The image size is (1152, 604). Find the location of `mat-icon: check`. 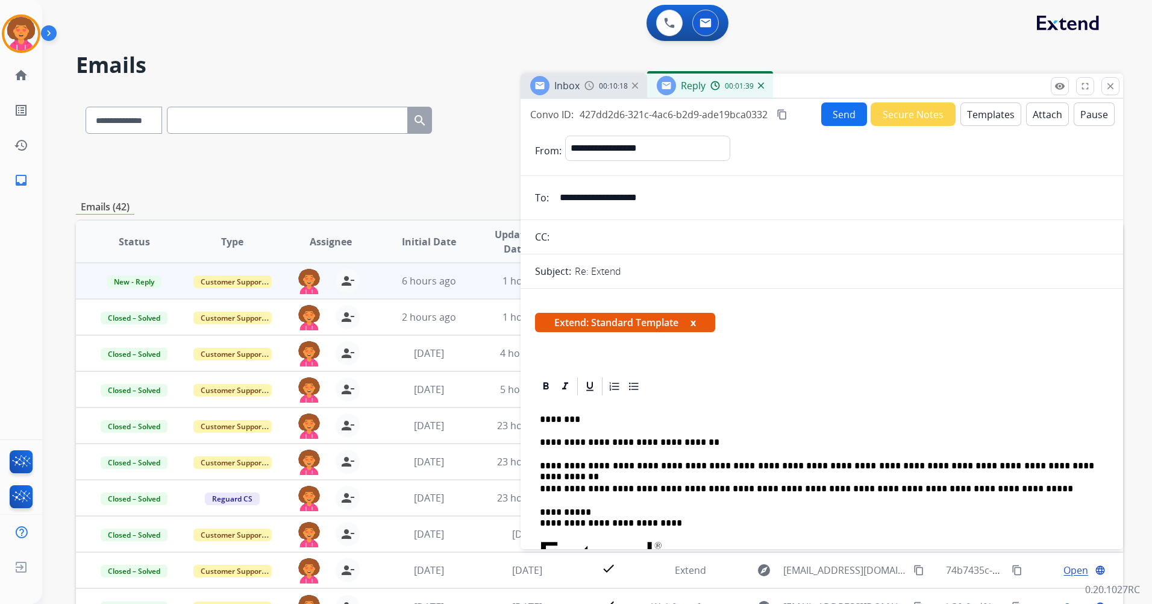

mat-icon: check is located at coordinates (608, 568).